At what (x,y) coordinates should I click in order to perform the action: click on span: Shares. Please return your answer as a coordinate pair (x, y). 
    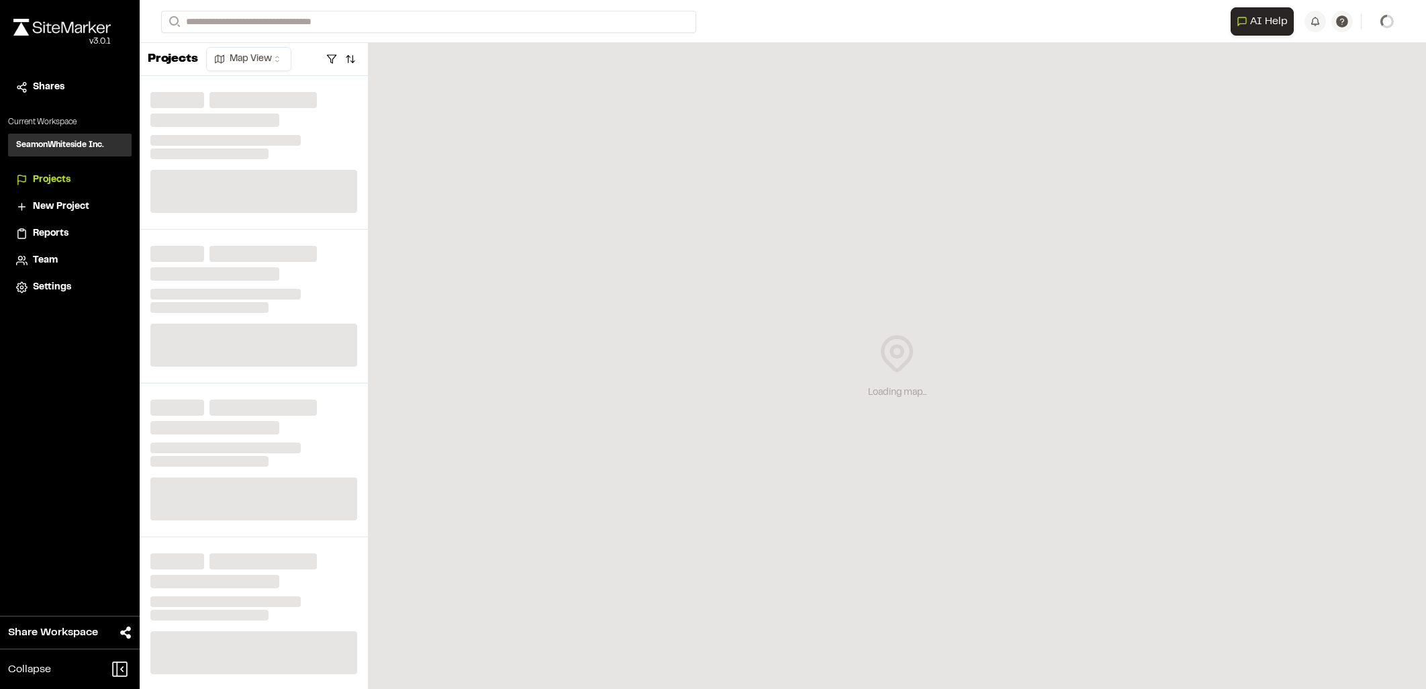
    Looking at the image, I should click on (48, 87).